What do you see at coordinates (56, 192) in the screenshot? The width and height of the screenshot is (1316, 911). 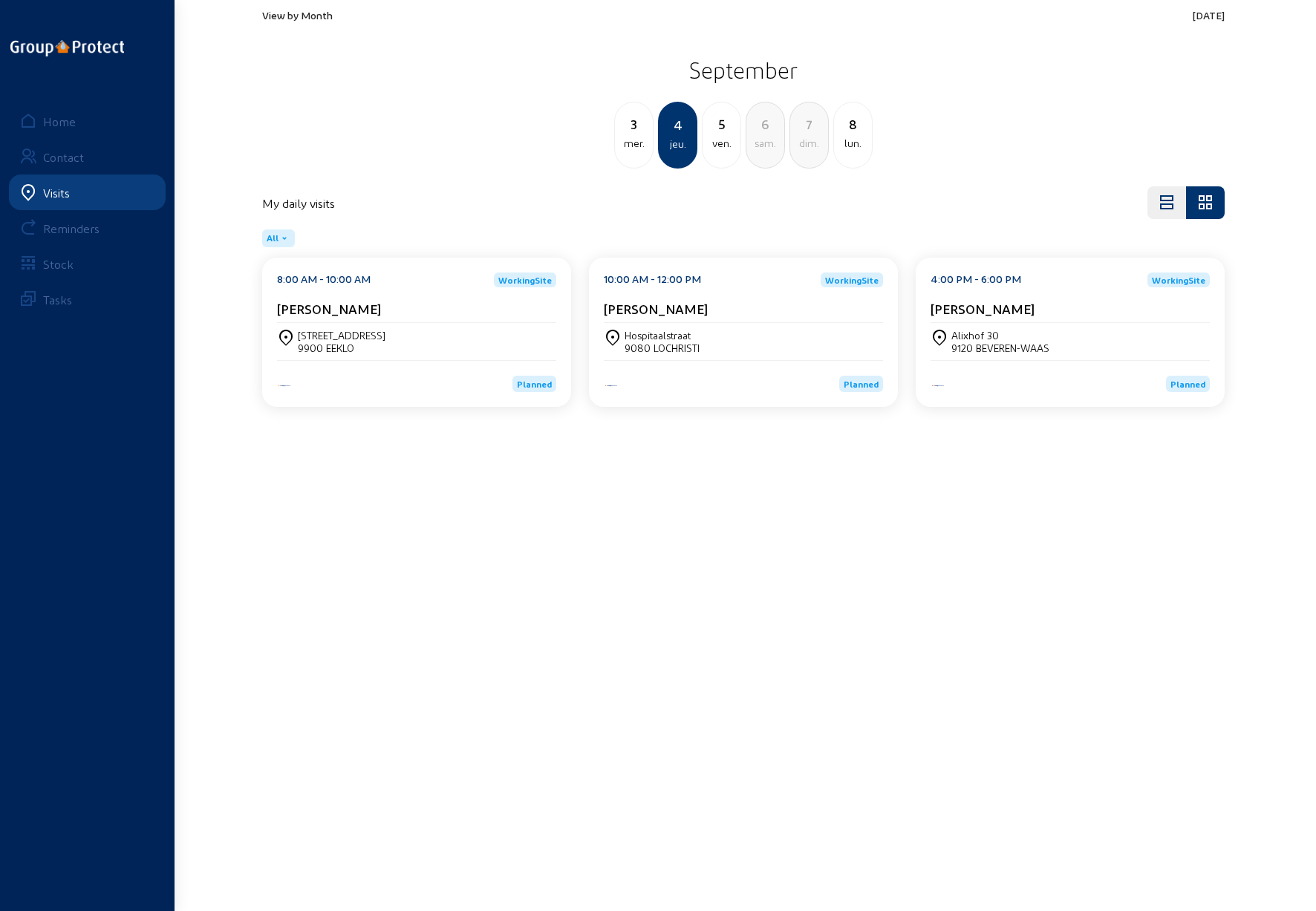 I see `div: Visits` at bounding box center [56, 192].